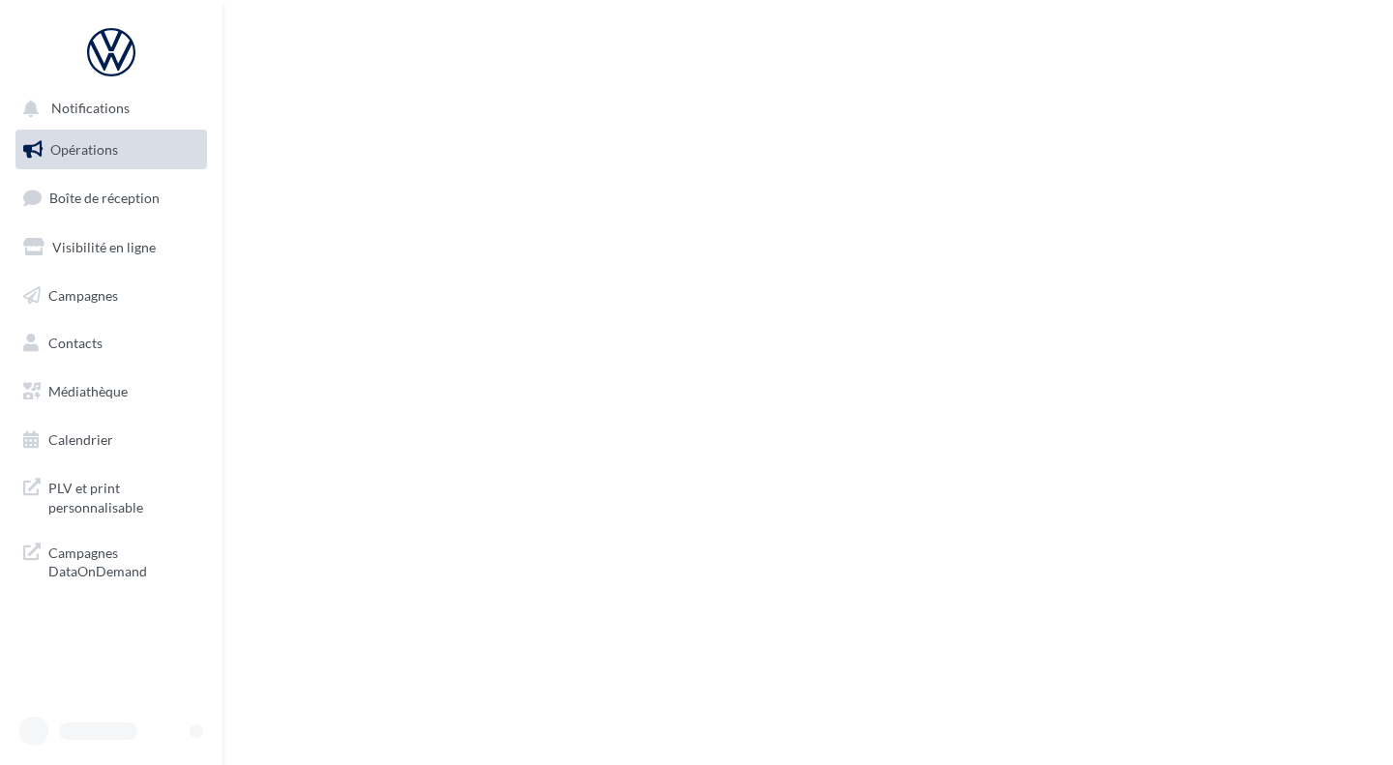 Image resolution: width=1393 pixels, height=765 pixels. I want to click on span: PLV et print personnalisable, so click(124, 495).